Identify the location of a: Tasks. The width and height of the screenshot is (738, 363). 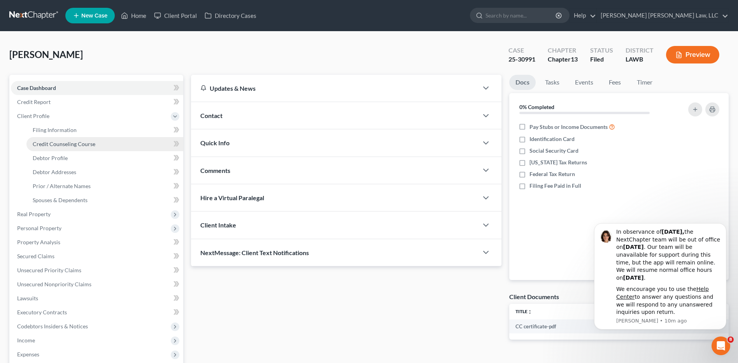
(552, 82).